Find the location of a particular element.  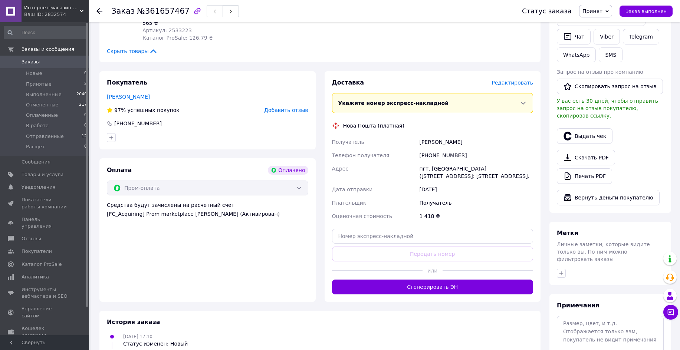

span: Адрес is located at coordinates (340, 169).